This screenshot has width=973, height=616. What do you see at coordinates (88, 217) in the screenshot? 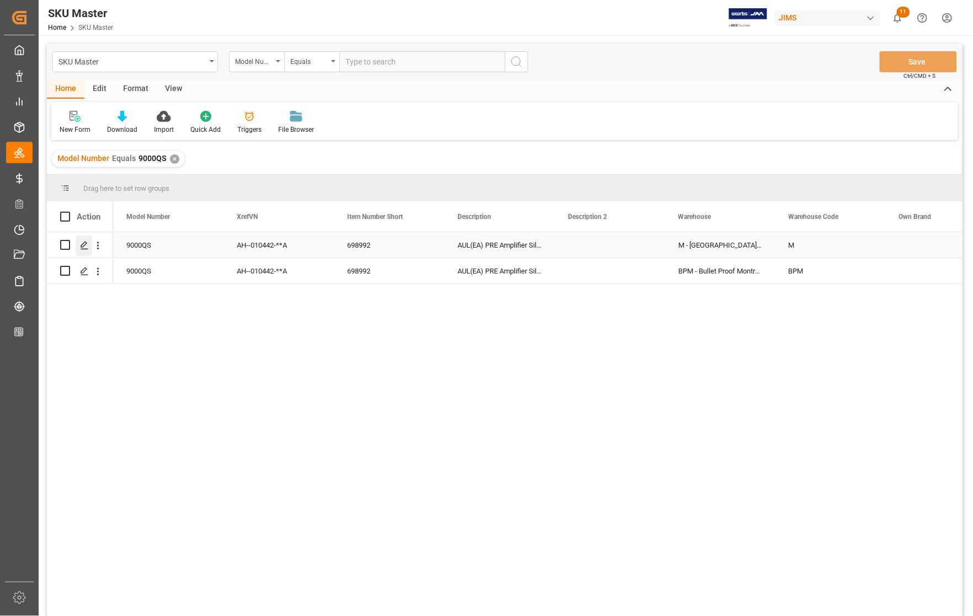
I see `div: Action` at bounding box center [88, 217].